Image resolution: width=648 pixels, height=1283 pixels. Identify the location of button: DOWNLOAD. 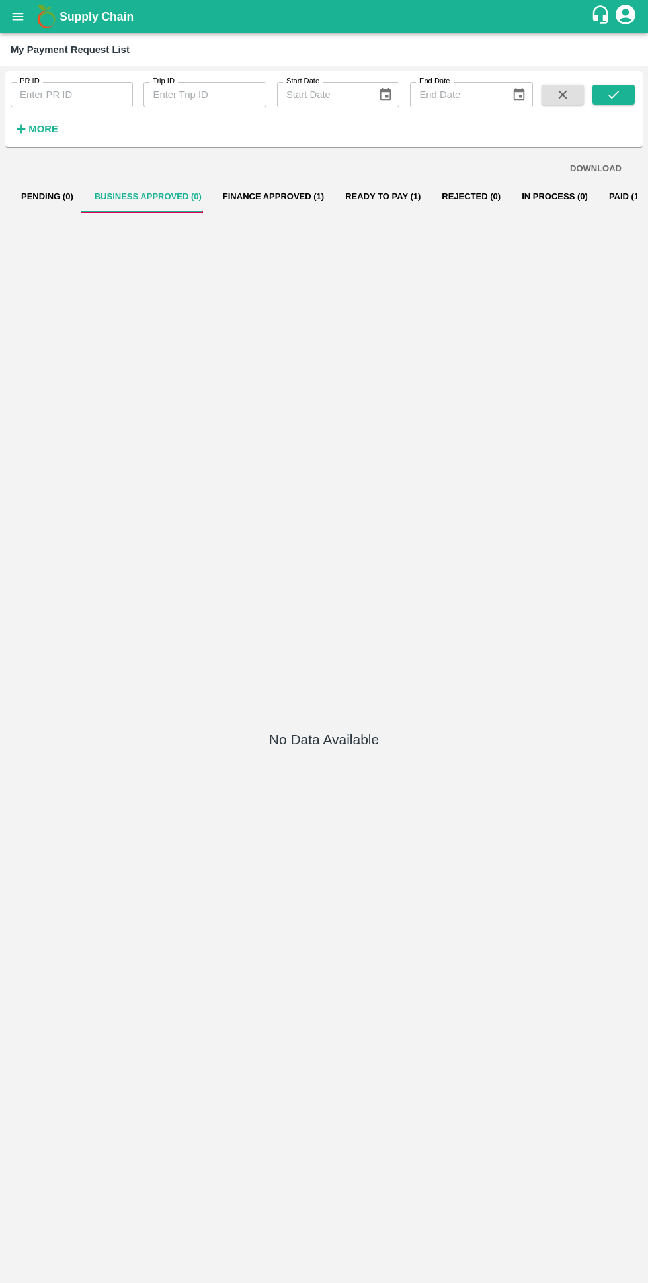
(596, 169).